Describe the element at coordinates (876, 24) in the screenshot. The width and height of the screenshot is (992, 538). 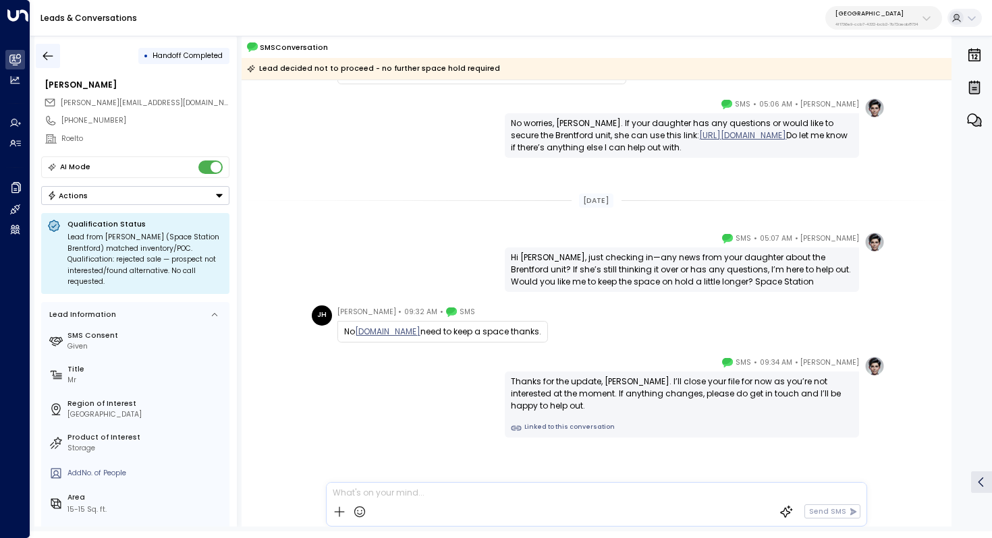
I see `p: 4f1736e9-ccb7-4332-bcb2-7b72aeab8734` at that location.